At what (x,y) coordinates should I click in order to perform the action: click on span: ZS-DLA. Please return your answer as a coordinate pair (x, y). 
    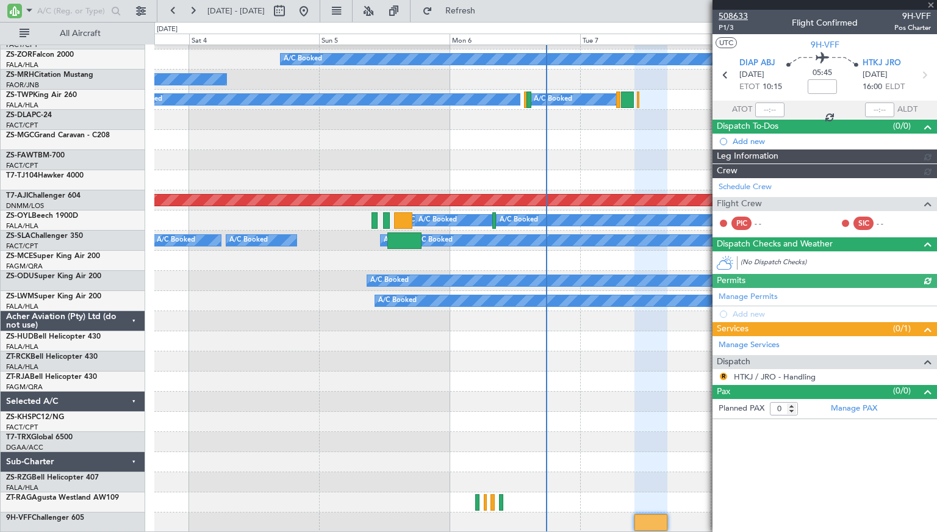
    Looking at the image, I should click on (19, 115).